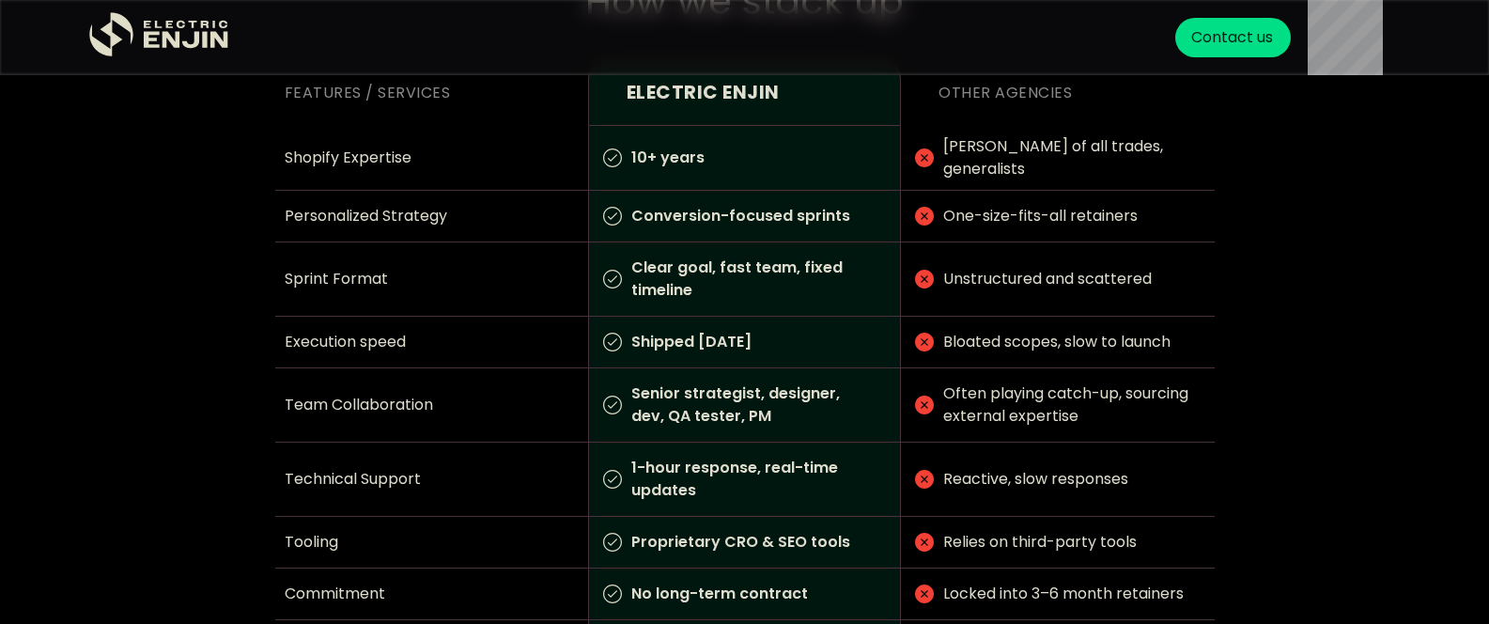 This screenshot has width=1489, height=624. Describe the element at coordinates (1052, 342) in the screenshot. I see `p: Bloated scopes, slow to launch` at that location.